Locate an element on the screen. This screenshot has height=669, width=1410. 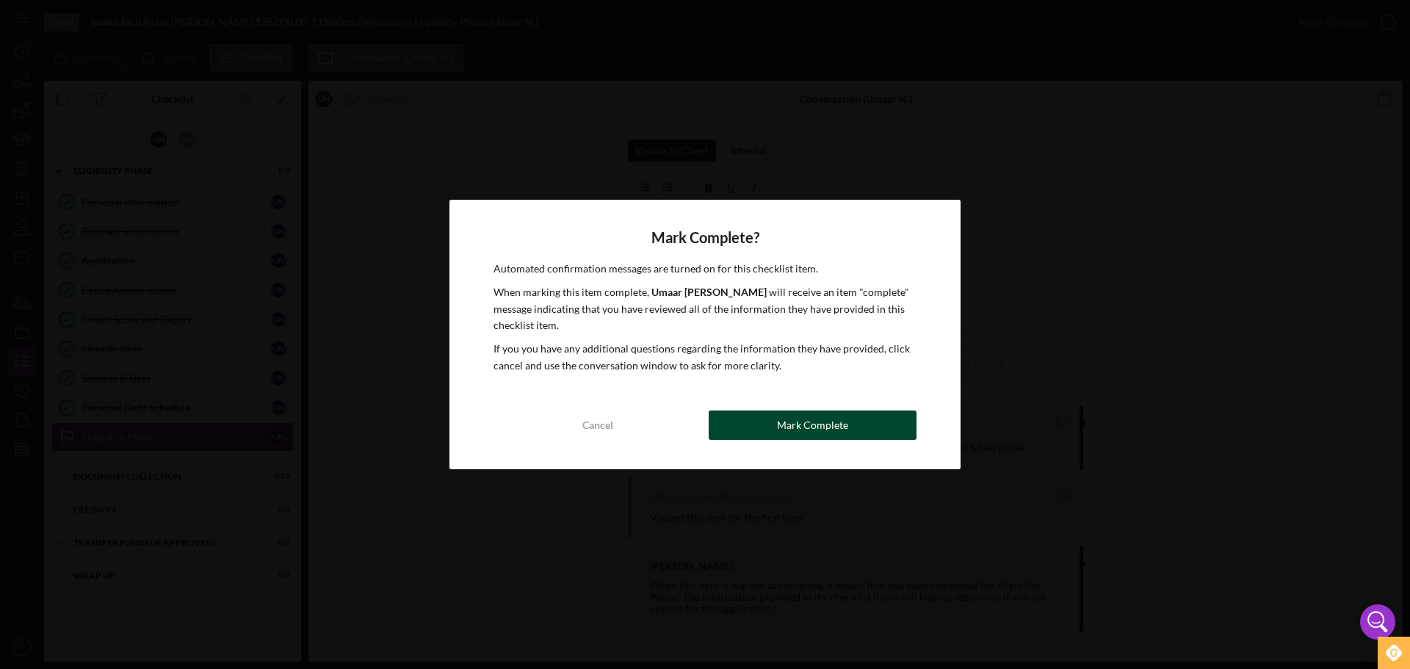
div: Cancel is located at coordinates (598, 425).